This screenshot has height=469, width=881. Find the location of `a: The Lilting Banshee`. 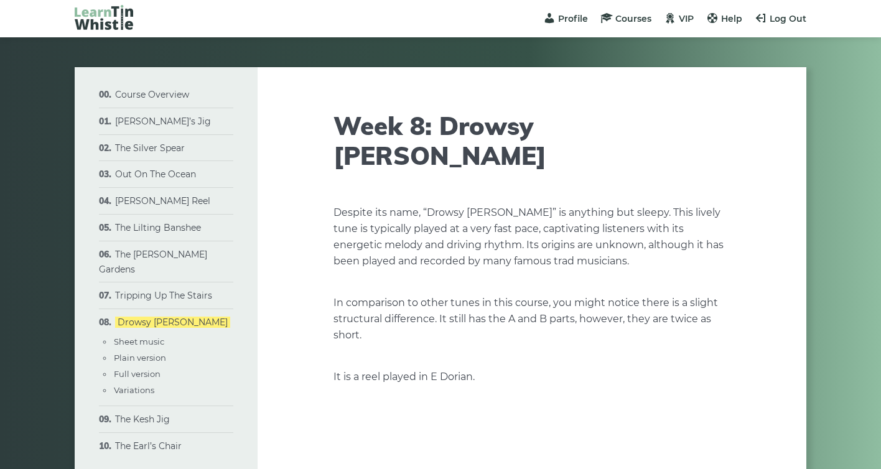

a: The Lilting Banshee is located at coordinates (158, 228).